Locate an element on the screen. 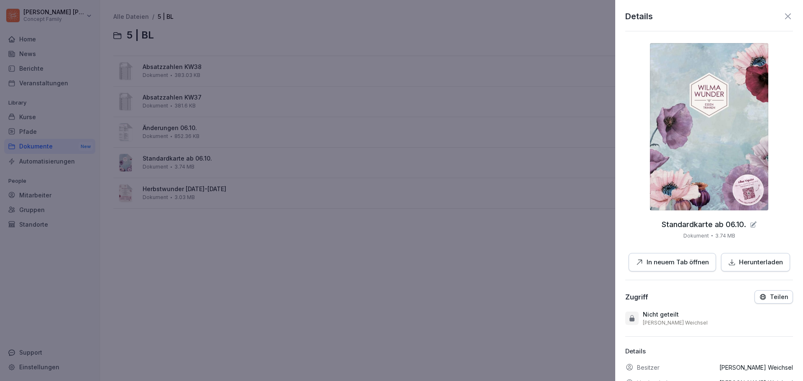 The image size is (803, 381). p: Herunterladen is located at coordinates (761, 262).